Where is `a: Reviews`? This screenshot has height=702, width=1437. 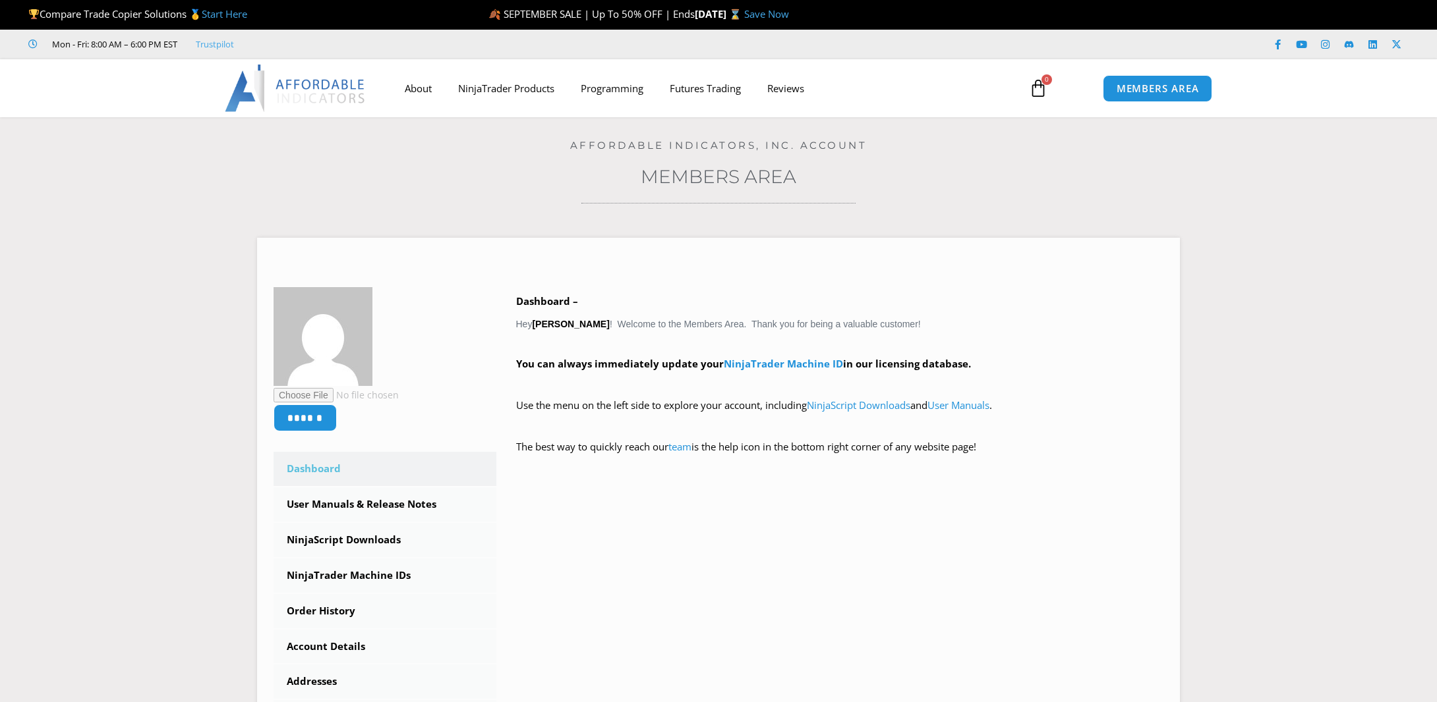 a: Reviews is located at coordinates (785, 88).